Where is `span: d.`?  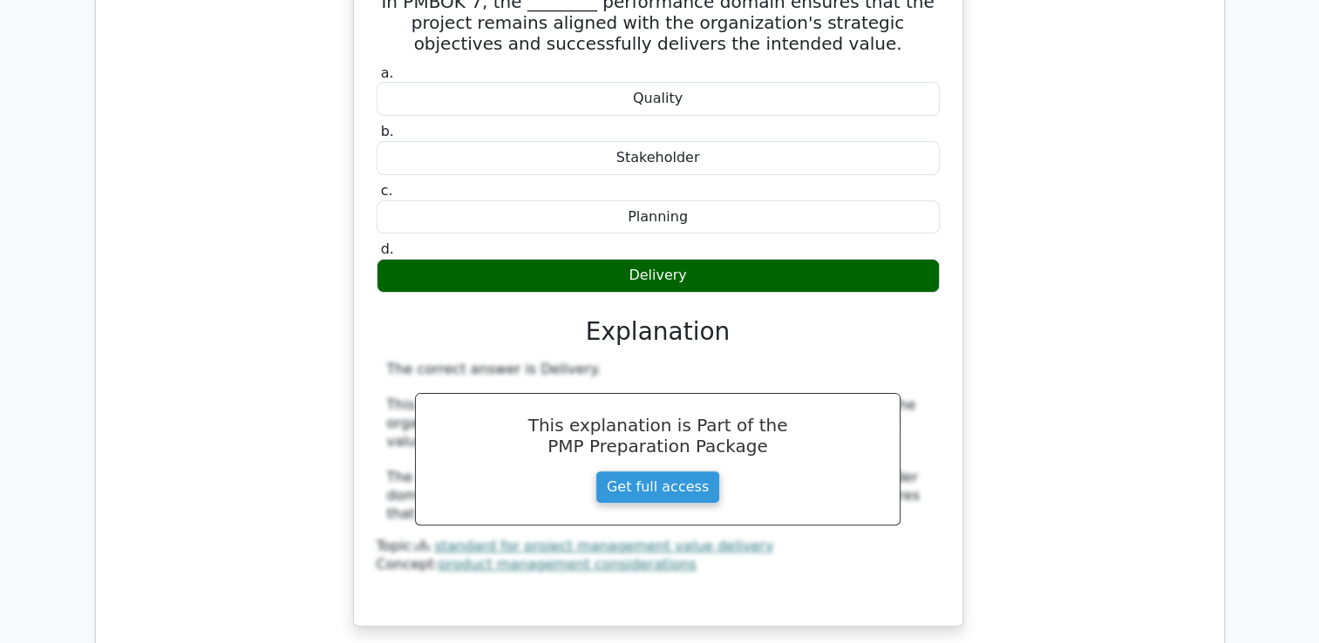
span: d. is located at coordinates (387, 248).